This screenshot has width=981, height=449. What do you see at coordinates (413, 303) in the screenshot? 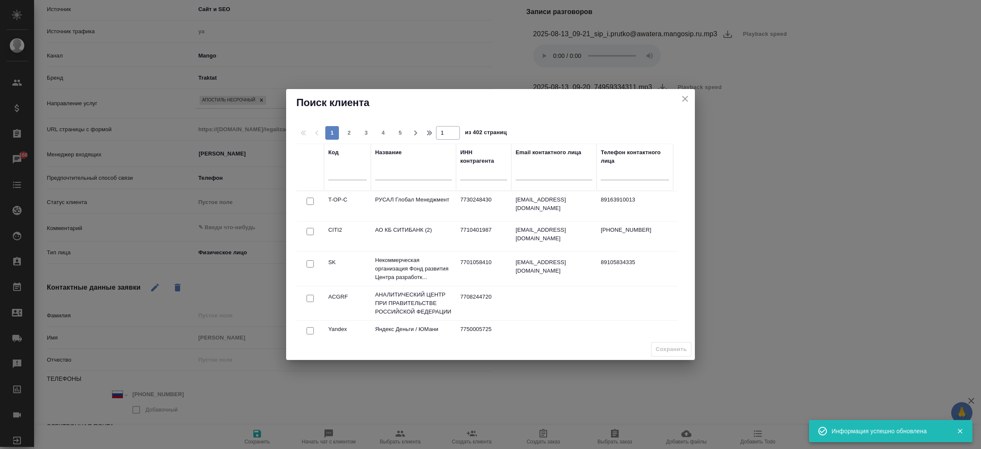
I see `p: АНАЛИТИЧЕСКИЙ ЦЕНТР ПРИ ПРАВИТЕЛЬСТВЕ РОССИЙСКОЙ ФЕДЕРАЦИИ` at bounding box center [413, 303].